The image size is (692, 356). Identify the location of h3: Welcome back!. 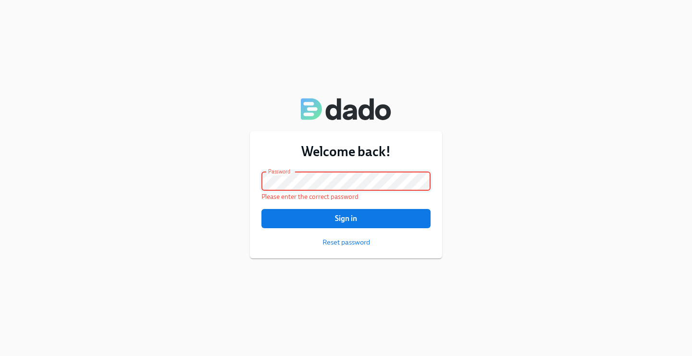
(346, 151).